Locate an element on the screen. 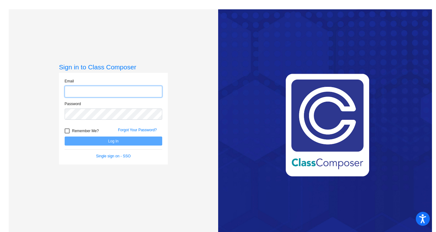 The width and height of the screenshot is (436, 232). label: Password is located at coordinates (73, 104).